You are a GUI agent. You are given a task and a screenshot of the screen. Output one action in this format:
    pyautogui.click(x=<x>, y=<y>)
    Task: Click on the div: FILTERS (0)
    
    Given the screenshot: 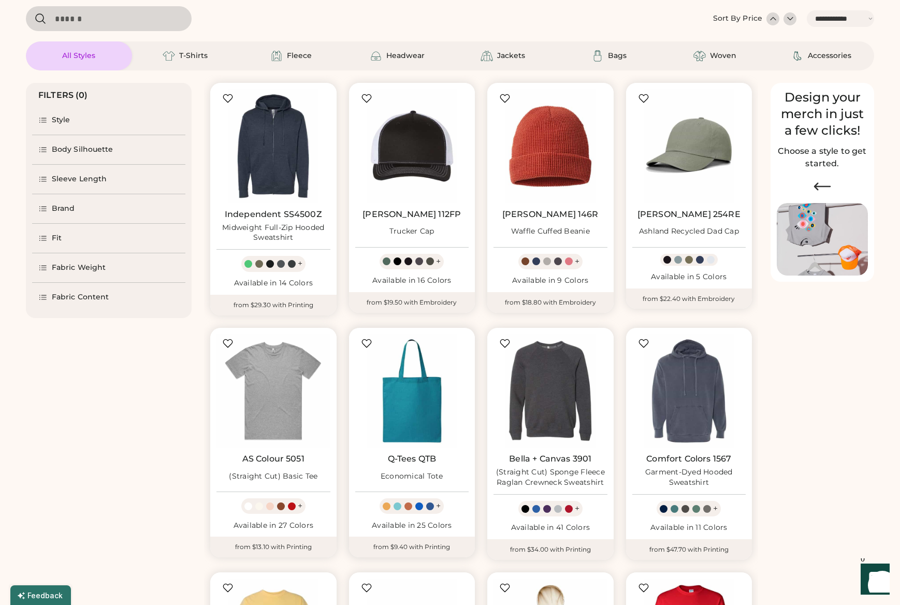 What is the action you would take?
    pyautogui.click(x=63, y=95)
    